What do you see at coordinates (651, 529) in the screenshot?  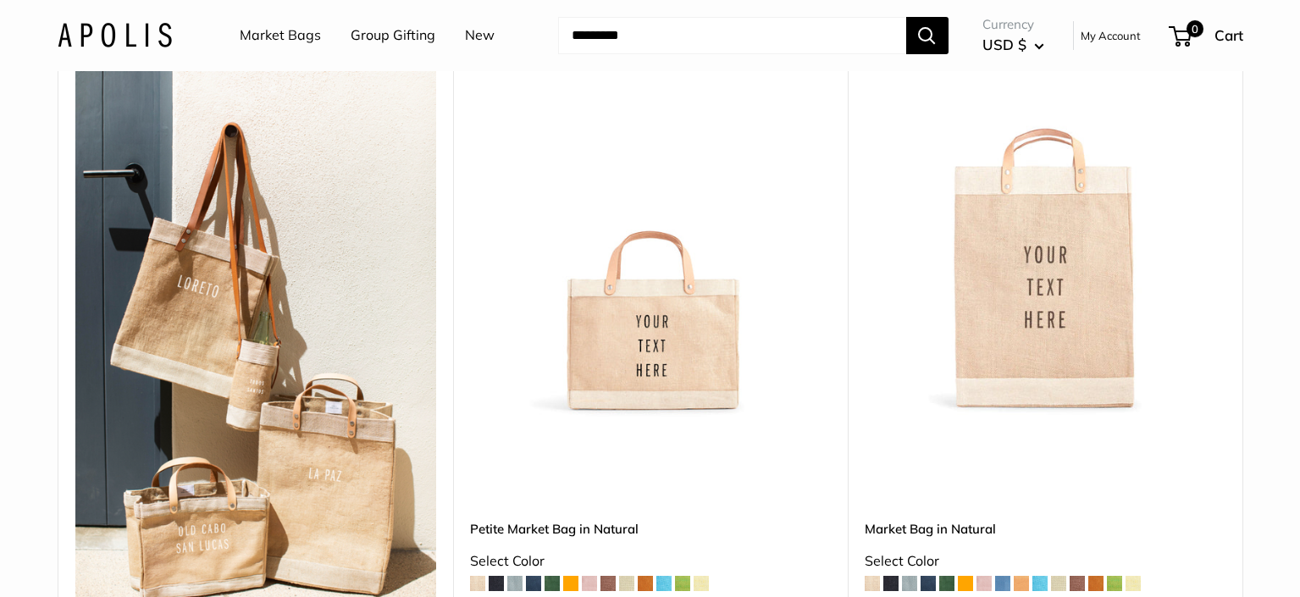 I see `a: Petite Market Bag in Natural` at bounding box center [651, 529].